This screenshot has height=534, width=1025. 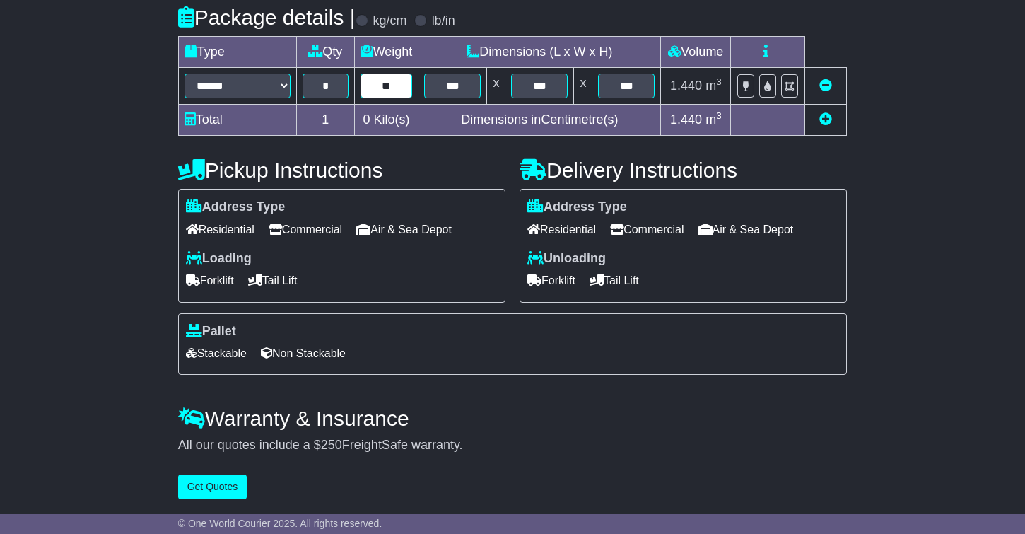 What do you see at coordinates (211, 332) in the screenshot?
I see `label: Pallet` at bounding box center [211, 332].